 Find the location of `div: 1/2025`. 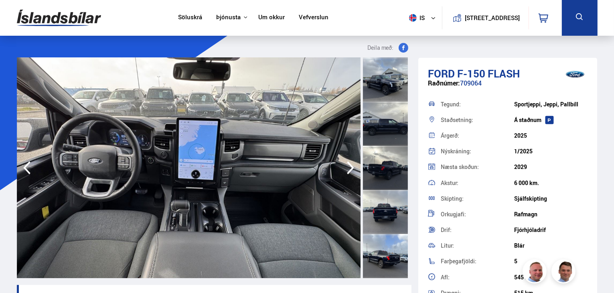

div: 1/2025 is located at coordinates (550, 151).